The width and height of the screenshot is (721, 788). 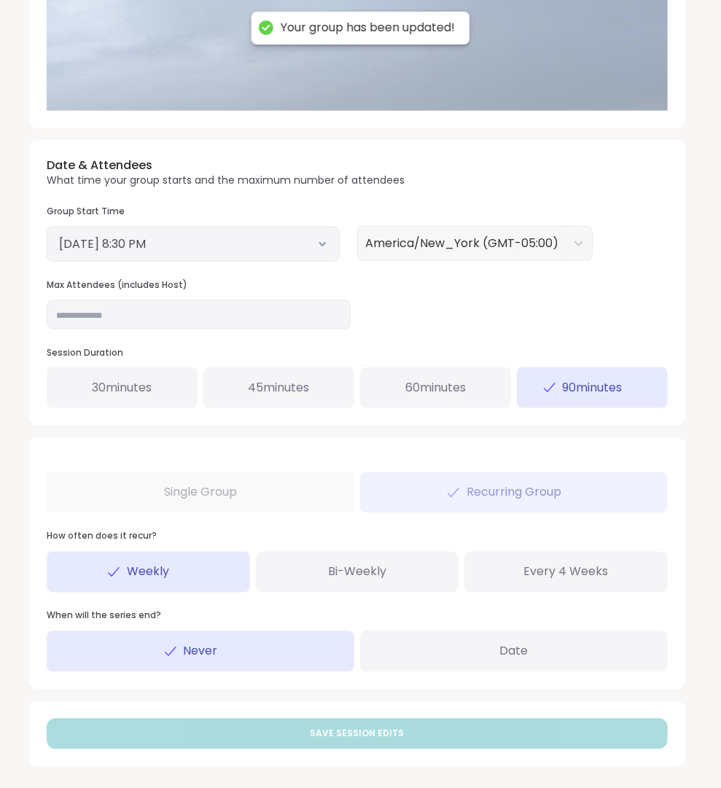 What do you see at coordinates (357, 734) in the screenshot?
I see `span: Save Session Edits` at bounding box center [357, 734].